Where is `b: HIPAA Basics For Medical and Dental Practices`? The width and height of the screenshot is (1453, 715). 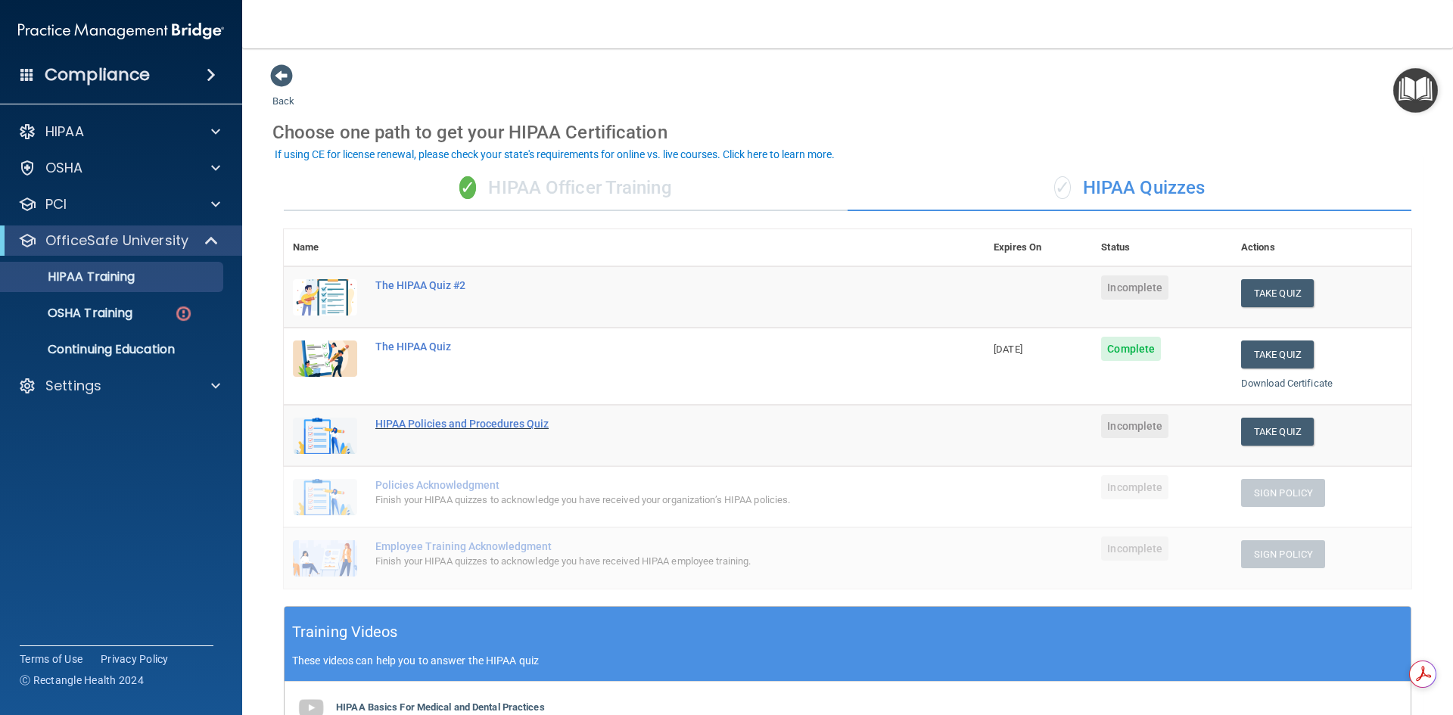
b: HIPAA Basics For Medical and Dental Practices is located at coordinates (440, 707).